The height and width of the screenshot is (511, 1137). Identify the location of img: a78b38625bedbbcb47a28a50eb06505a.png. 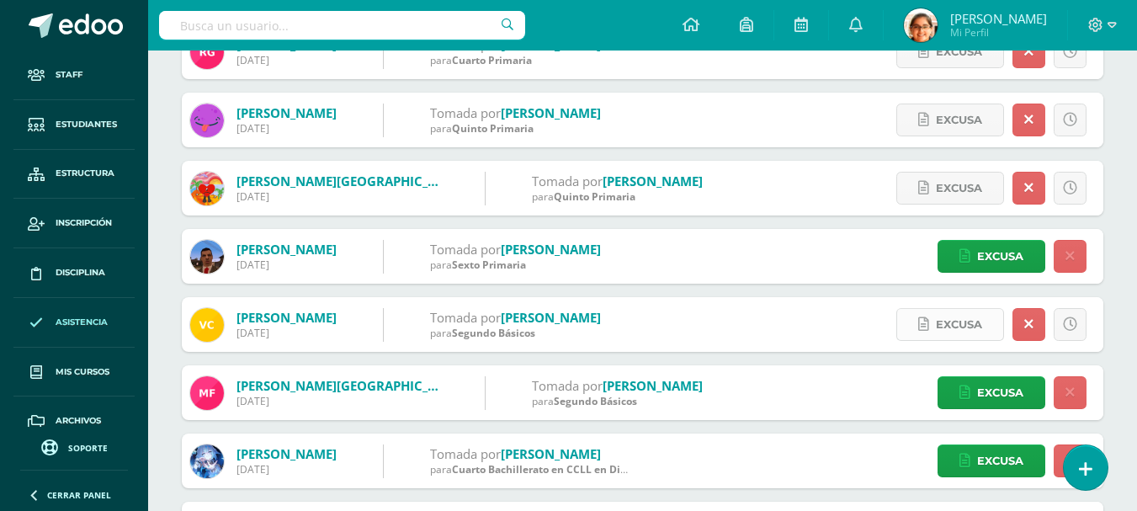
(207, 120).